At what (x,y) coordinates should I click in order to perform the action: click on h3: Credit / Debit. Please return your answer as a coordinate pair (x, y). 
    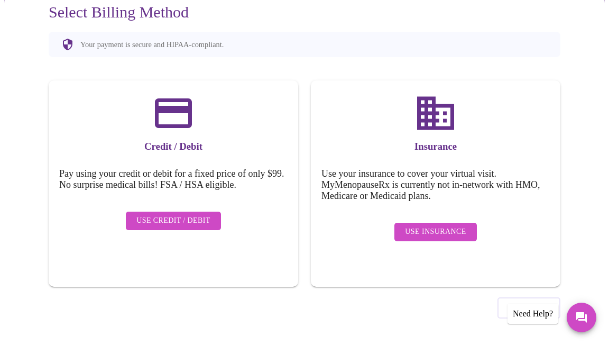
    Looking at the image, I should click on (173, 146).